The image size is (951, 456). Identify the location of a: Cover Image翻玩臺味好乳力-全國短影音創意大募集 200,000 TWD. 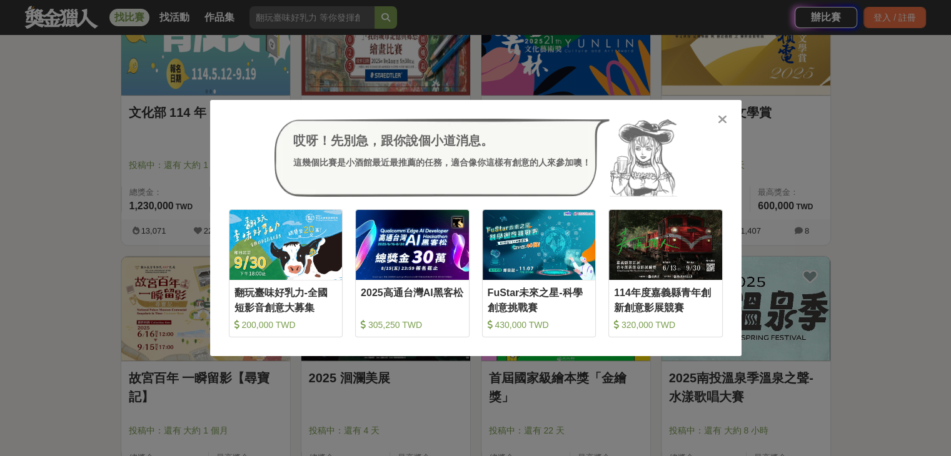
(286, 273).